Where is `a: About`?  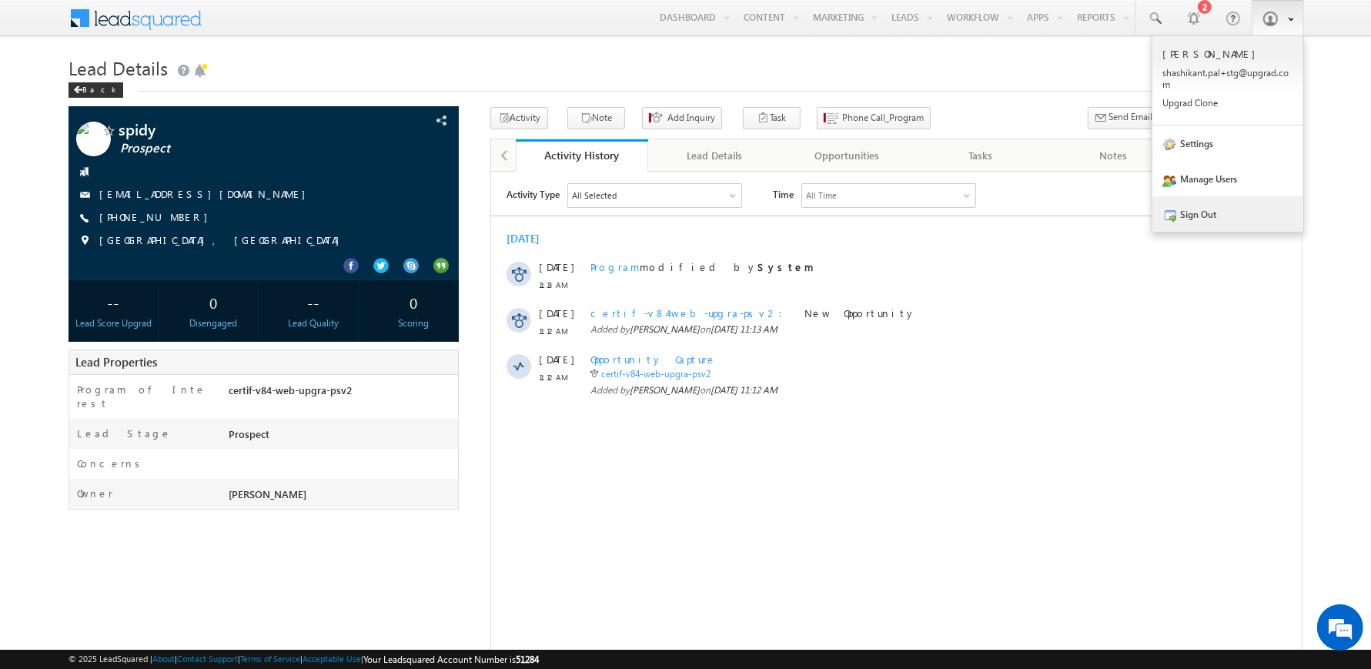 a: About is located at coordinates (163, 658).